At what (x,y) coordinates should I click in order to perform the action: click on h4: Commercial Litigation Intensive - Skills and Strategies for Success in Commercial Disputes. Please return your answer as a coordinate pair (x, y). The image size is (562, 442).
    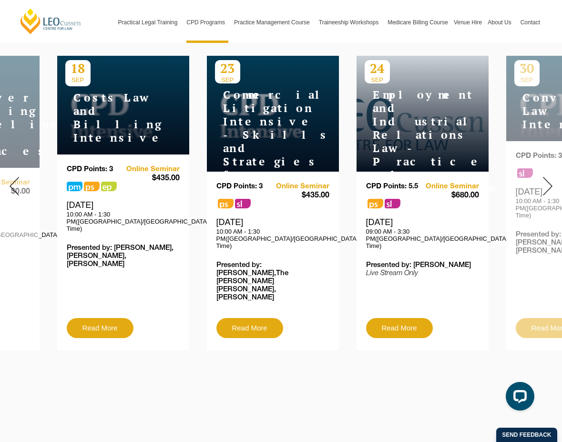
    Looking at the image, I should click on (273, 162).